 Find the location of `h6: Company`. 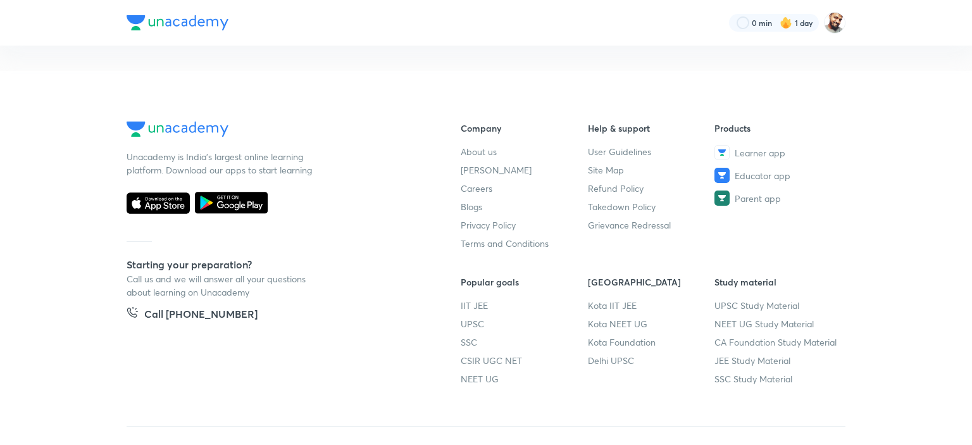

h6: Company is located at coordinates (524, 128).